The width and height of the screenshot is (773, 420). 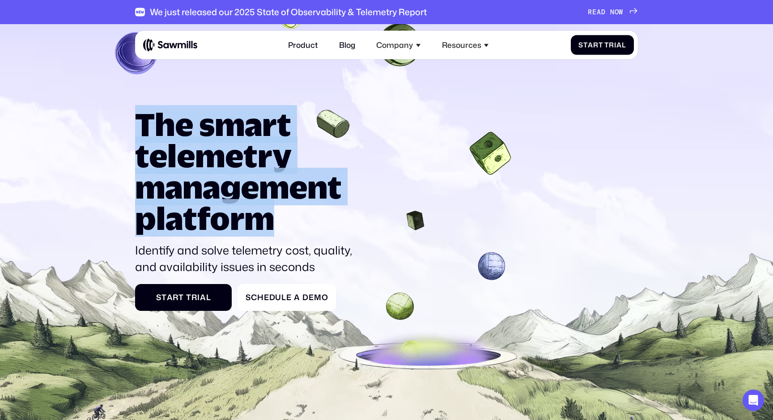 What do you see at coordinates (317, 297) in the screenshot?
I see `span: m` at bounding box center [317, 297].